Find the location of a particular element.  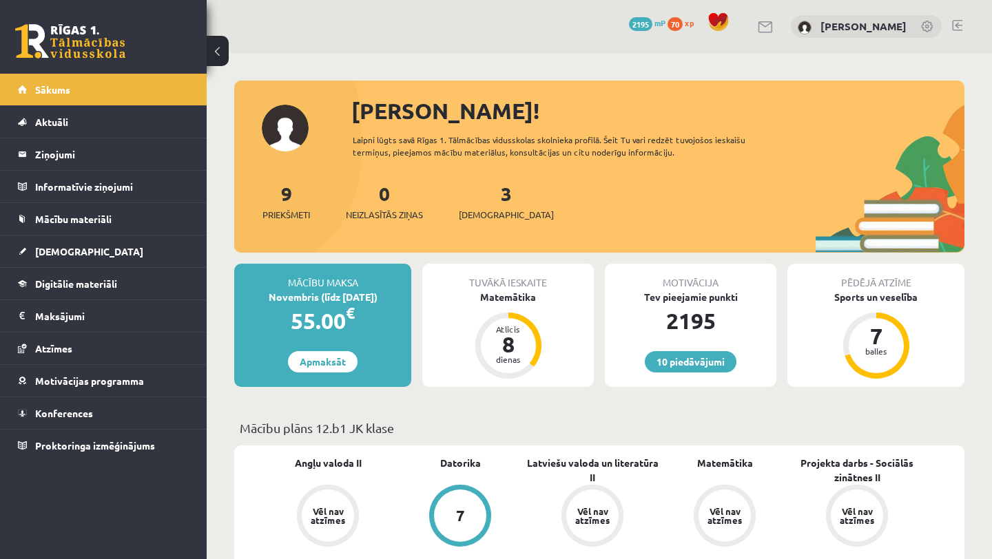

a: Matemātika is located at coordinates (725, 463).